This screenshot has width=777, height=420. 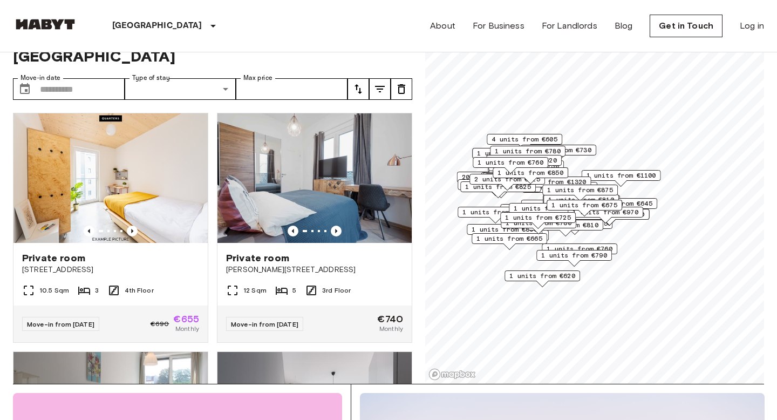 What do you see at coordinates (151, 78) in the screenshot?
I see `label: Type of stay` at bounding box center [151, 78].